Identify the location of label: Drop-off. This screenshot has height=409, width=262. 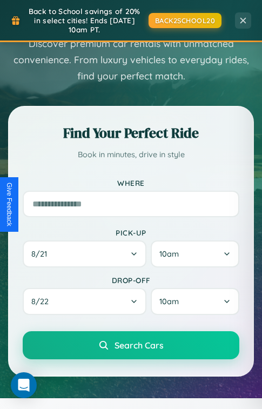
(131, 280).